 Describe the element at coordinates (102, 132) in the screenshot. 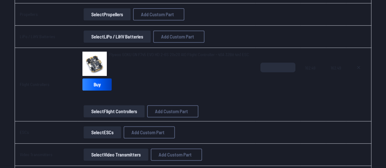

I see `a: SelectESCs` at that location.